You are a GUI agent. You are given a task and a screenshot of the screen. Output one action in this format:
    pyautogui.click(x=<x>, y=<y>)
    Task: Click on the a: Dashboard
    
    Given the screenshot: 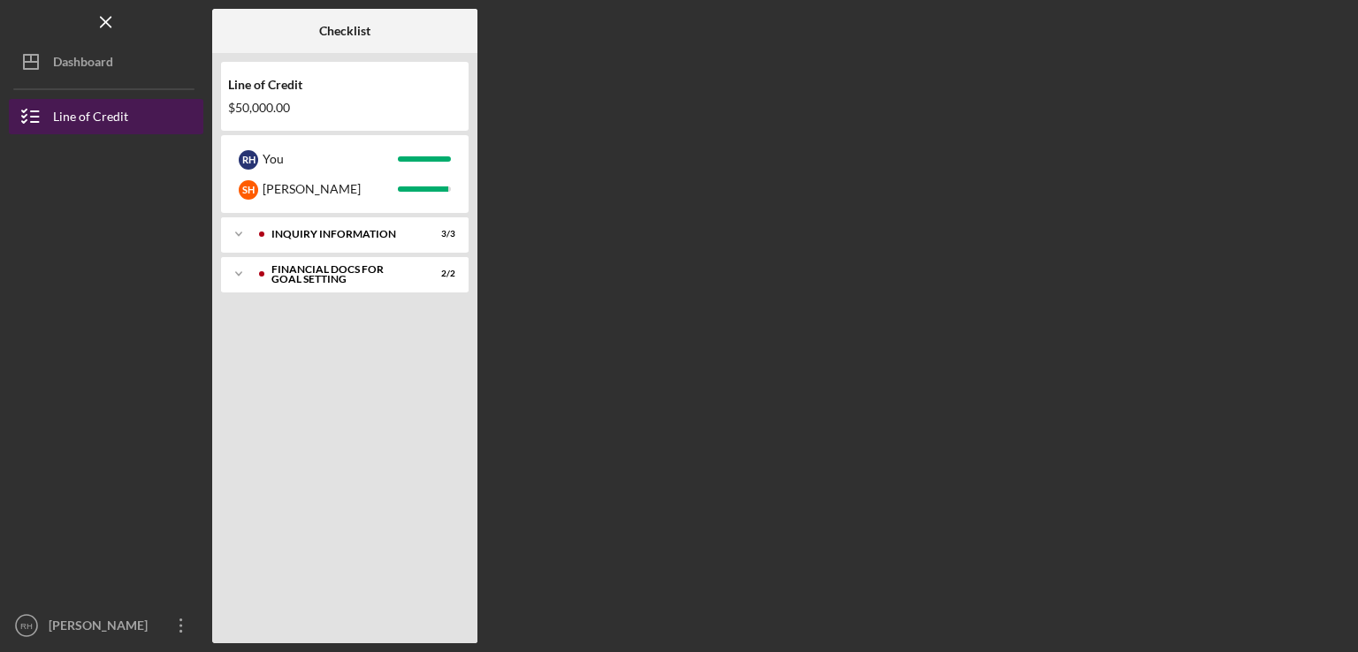 What is the action you would take?
    pyautogui.click(x=106, y=62)
    